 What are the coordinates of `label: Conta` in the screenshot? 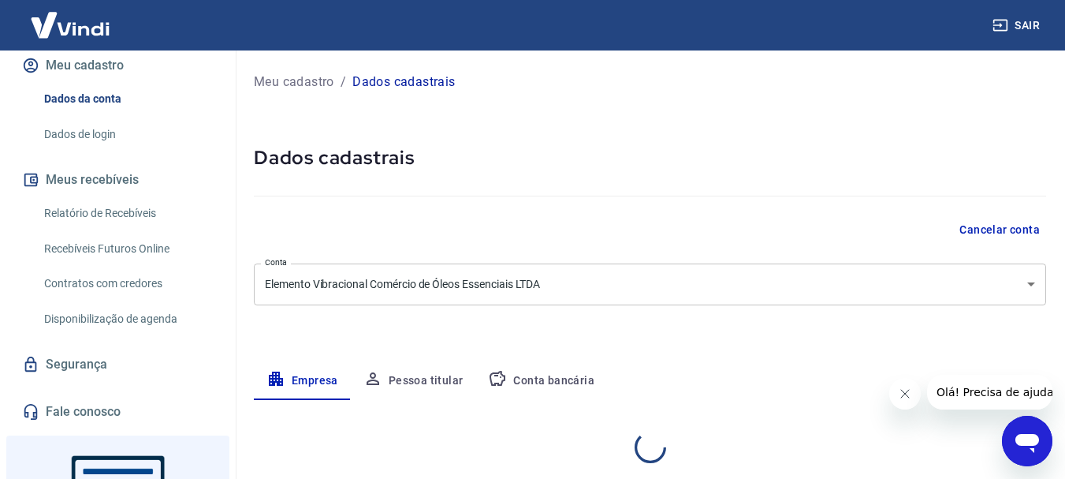 It's located at (276, 262).